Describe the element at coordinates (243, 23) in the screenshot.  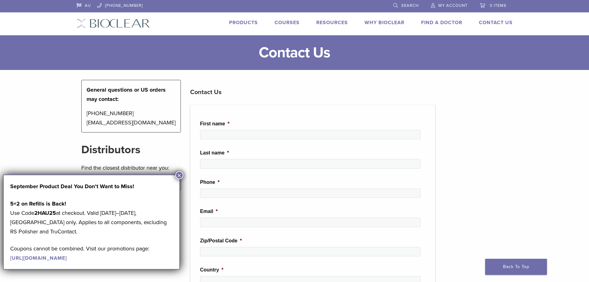
I see `a: Products` at that location.